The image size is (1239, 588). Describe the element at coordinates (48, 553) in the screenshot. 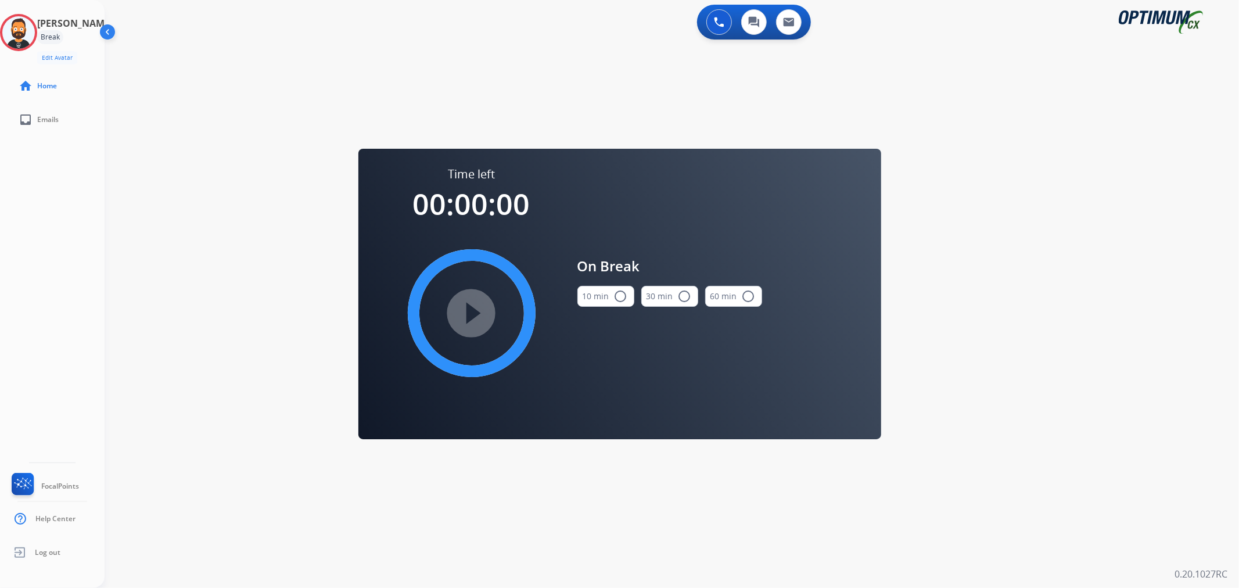

I see `span: Log out` at that location.